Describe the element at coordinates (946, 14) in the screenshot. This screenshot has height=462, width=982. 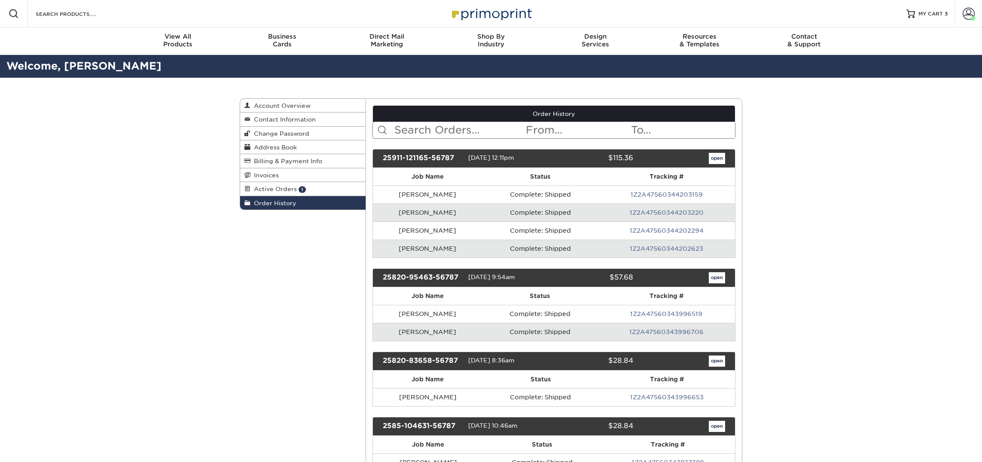
I see `span: 3` at that location.